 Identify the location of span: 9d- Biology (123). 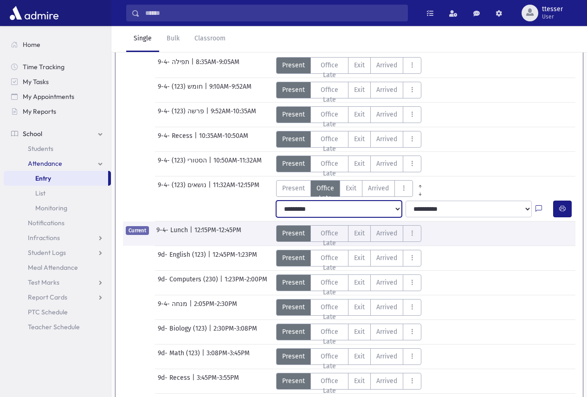
(183, 332).